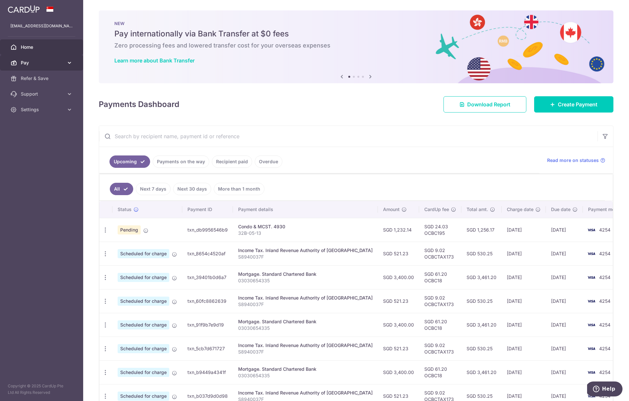  What do you see at coordinates (208, 372) in the screenshot?
I see `td: txn_b9449a4341f` at bounding box center [208, 372].